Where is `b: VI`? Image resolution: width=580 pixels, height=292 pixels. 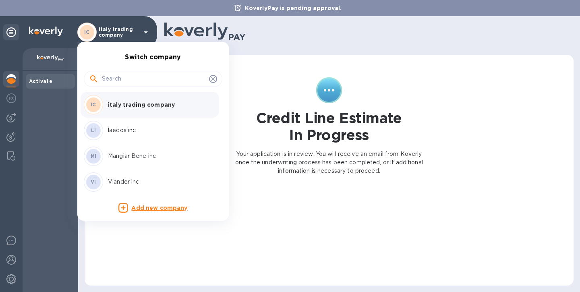
b: VI is located at coordinates (93, 182).